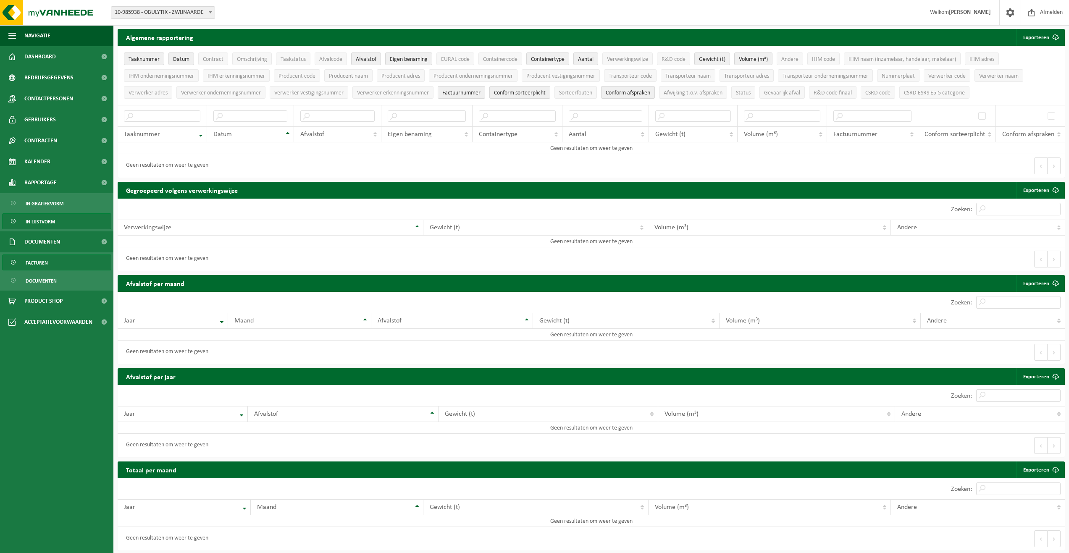 This screenshot has width=1069, height=553. What do you see at coordinates (144, 59) in the screenshot?
I see `button: TaaknummerTaaknummer: Activate to remove sorting` at bounding box center [144, 59].